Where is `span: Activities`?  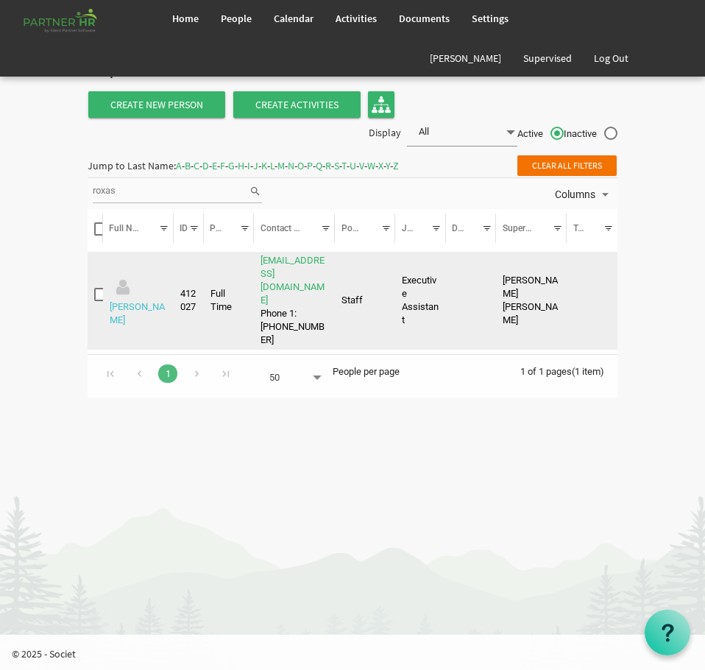 span: Activities is located at coordinates (356, 18).